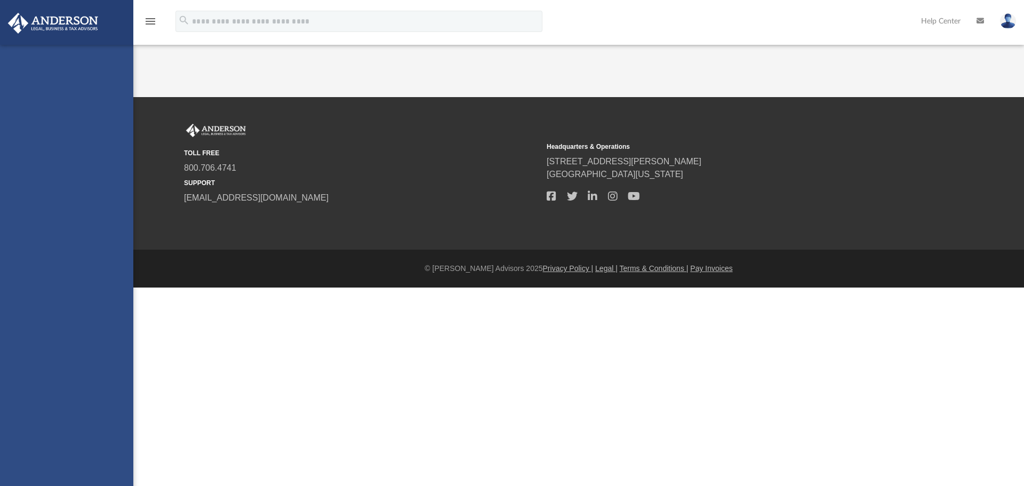 The width and height of the screenshot is (1024, 486). I want to click on img: User Pic, so click(1008, 21).